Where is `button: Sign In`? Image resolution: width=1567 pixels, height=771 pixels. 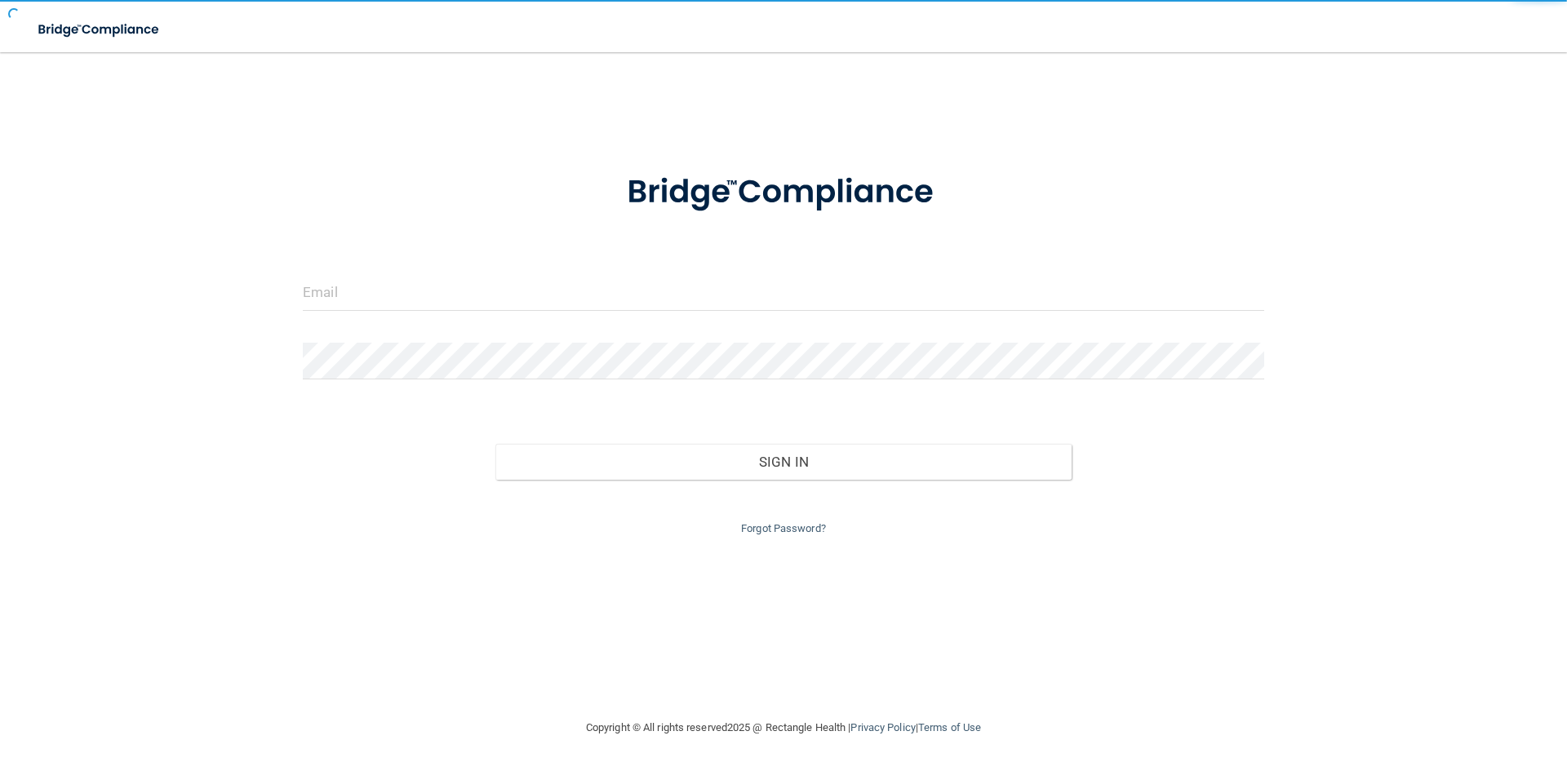
button: Sign In is located at coordinates (783, 462).